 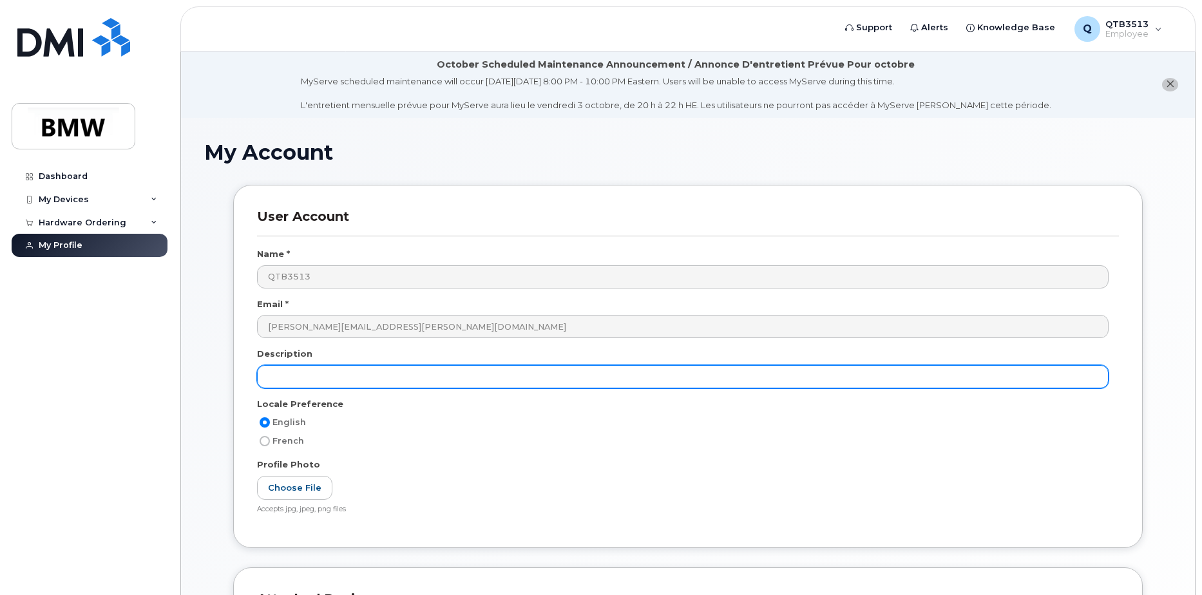 What do you see at coordinates (265, 423) in the screenshot?
I see `input: English` at bounding box center [265, 423].